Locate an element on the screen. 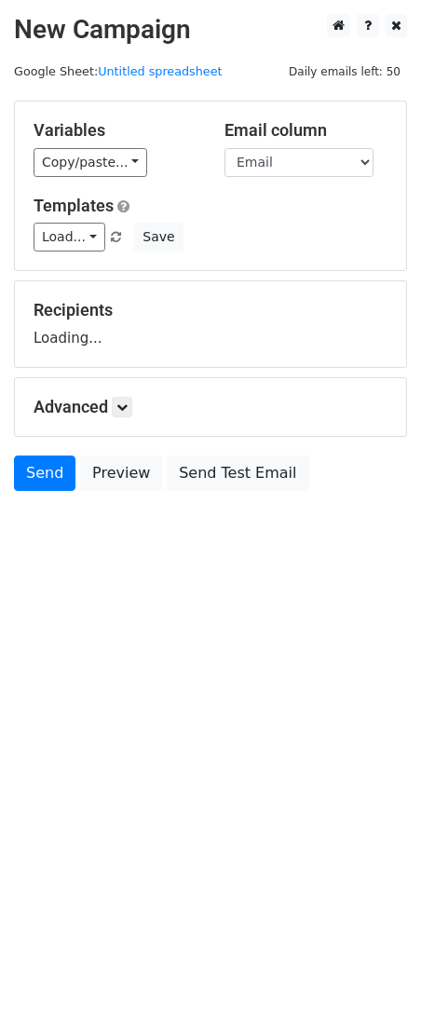 The height and width of the screenshot is (1034, 421). h5: Variables is located at coordinates (115, 130).